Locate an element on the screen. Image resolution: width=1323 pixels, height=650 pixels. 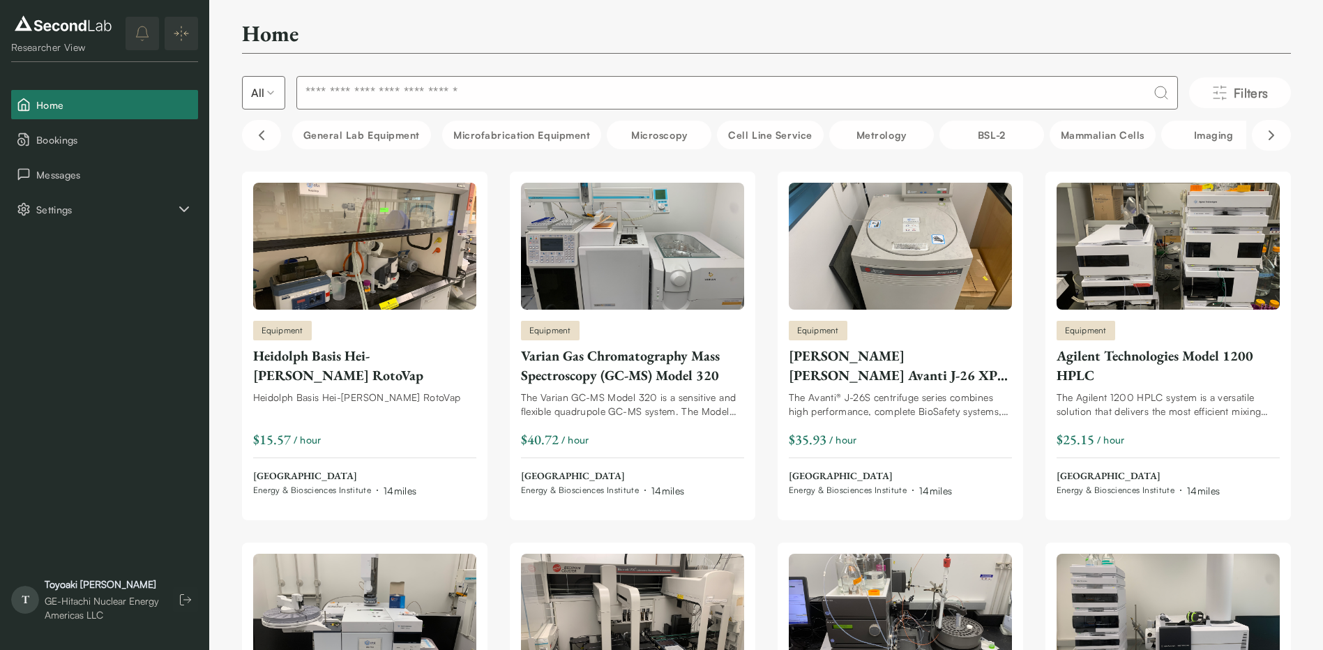
div: Varian Gas Chromatography Mass Spectroscopy (GC-MS) Model 320 is located at coordinates (632, 365).